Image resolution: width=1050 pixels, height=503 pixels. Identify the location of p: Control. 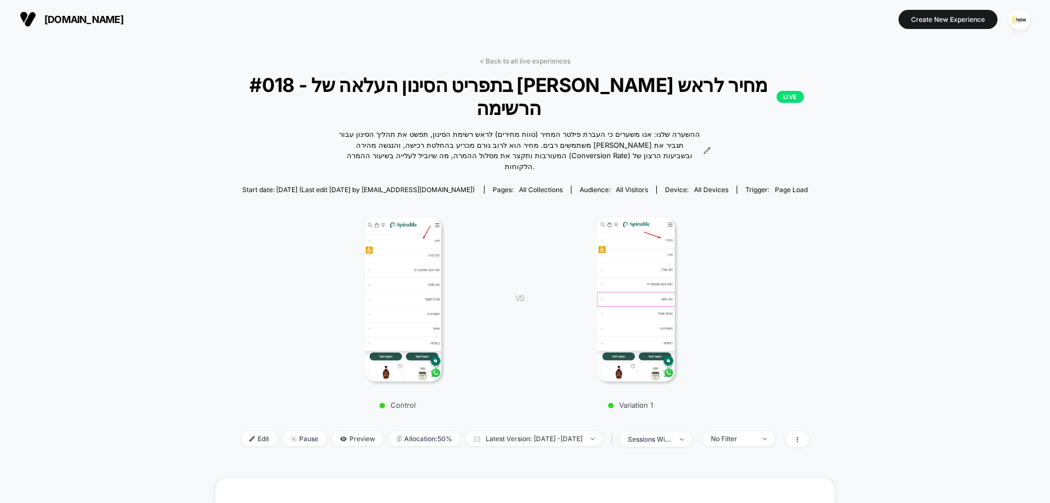
(398, 405).